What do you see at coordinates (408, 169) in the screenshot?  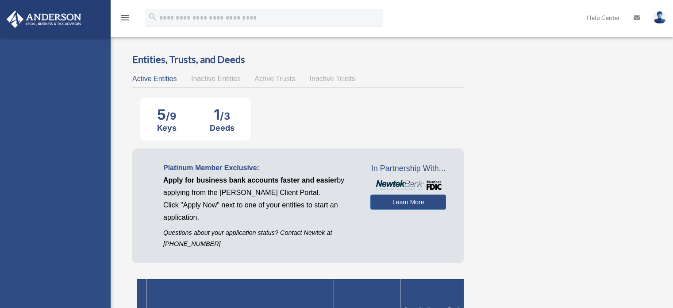 I see `span: In Partnership With...` at bounding box center [408, 169].